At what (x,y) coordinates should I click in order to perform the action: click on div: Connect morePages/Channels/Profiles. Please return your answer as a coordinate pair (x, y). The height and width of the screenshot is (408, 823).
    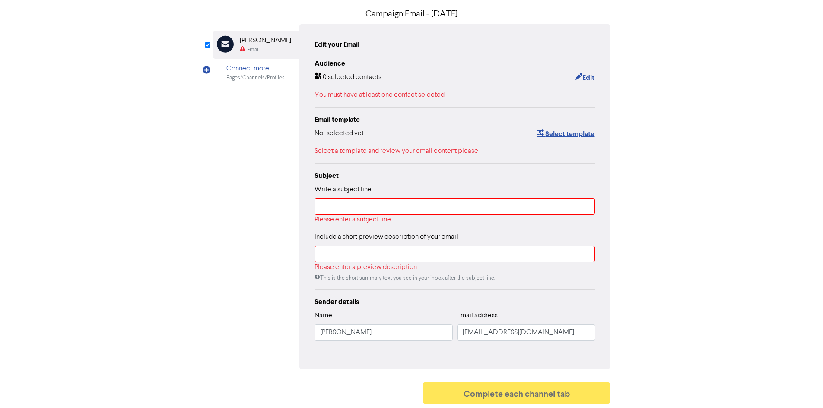
    Looking at the image, I should click on (256, 73).